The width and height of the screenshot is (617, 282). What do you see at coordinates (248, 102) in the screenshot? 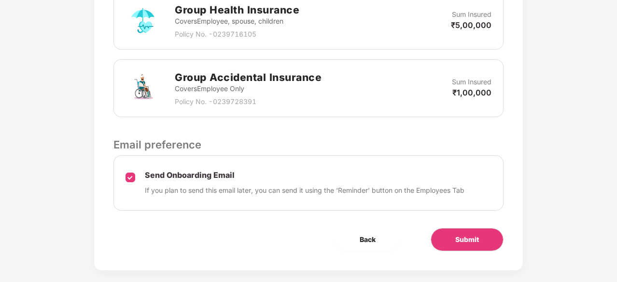
I see `p: Policy No. - 0239728391` at bounding box center [248, 102].